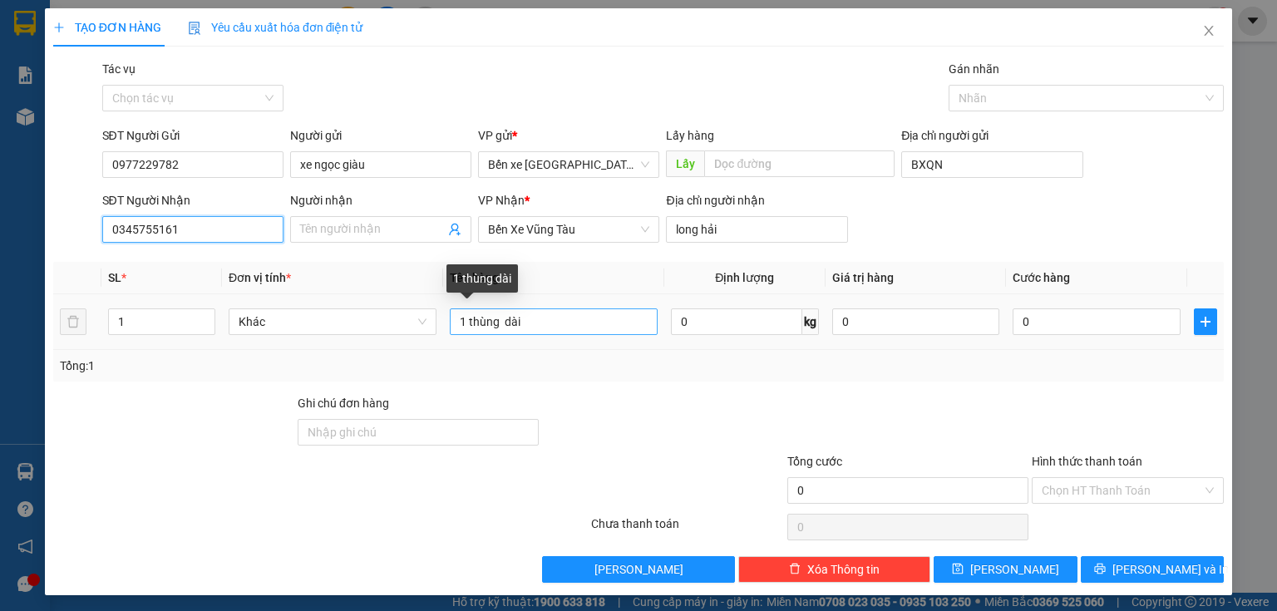 The width and height of the screenshot is (1277, 611). I want to click on button: delete, so click(73, 322).